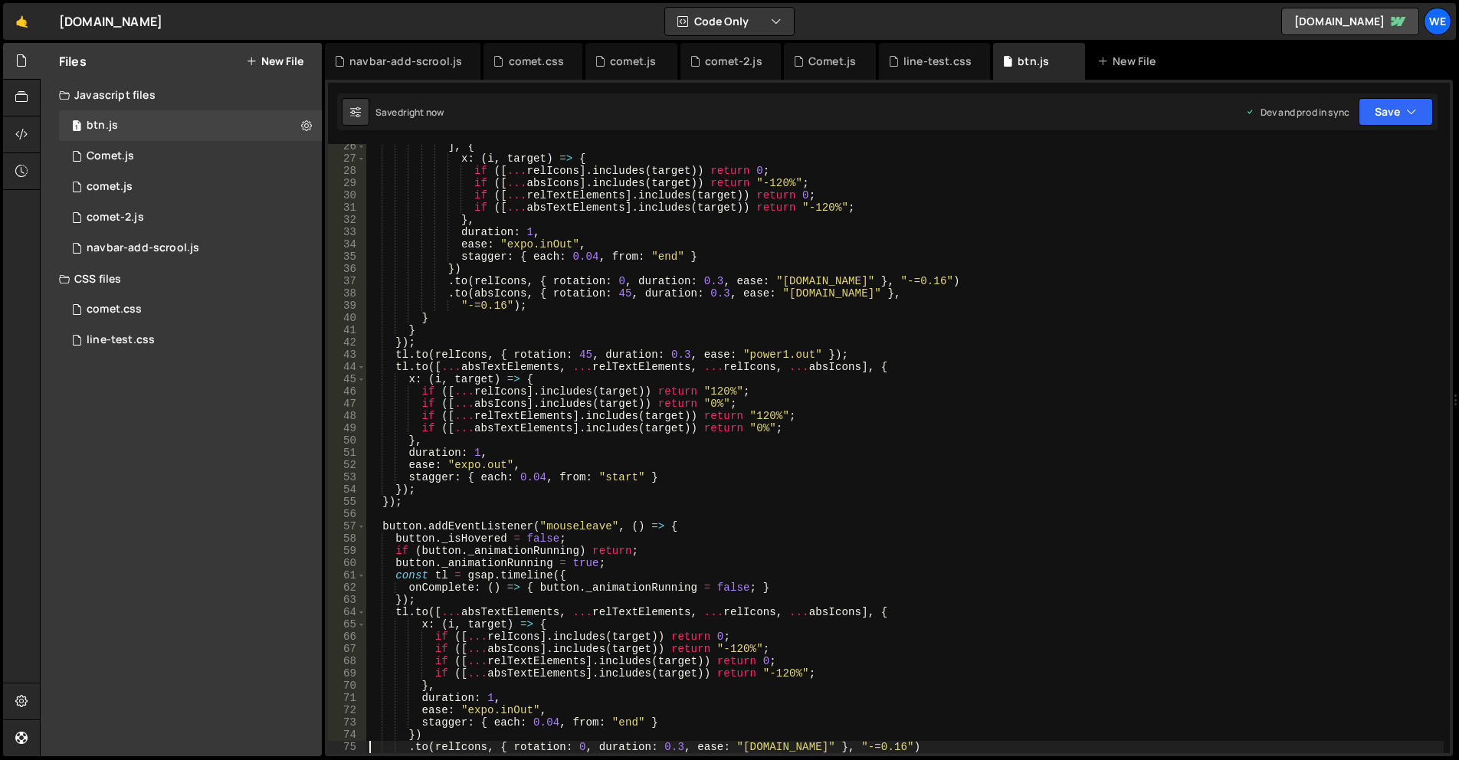 The image size is (1459, 760). Describe the element at coordinates (347, 588) in the screenshot. I see `div: 62` at that location.